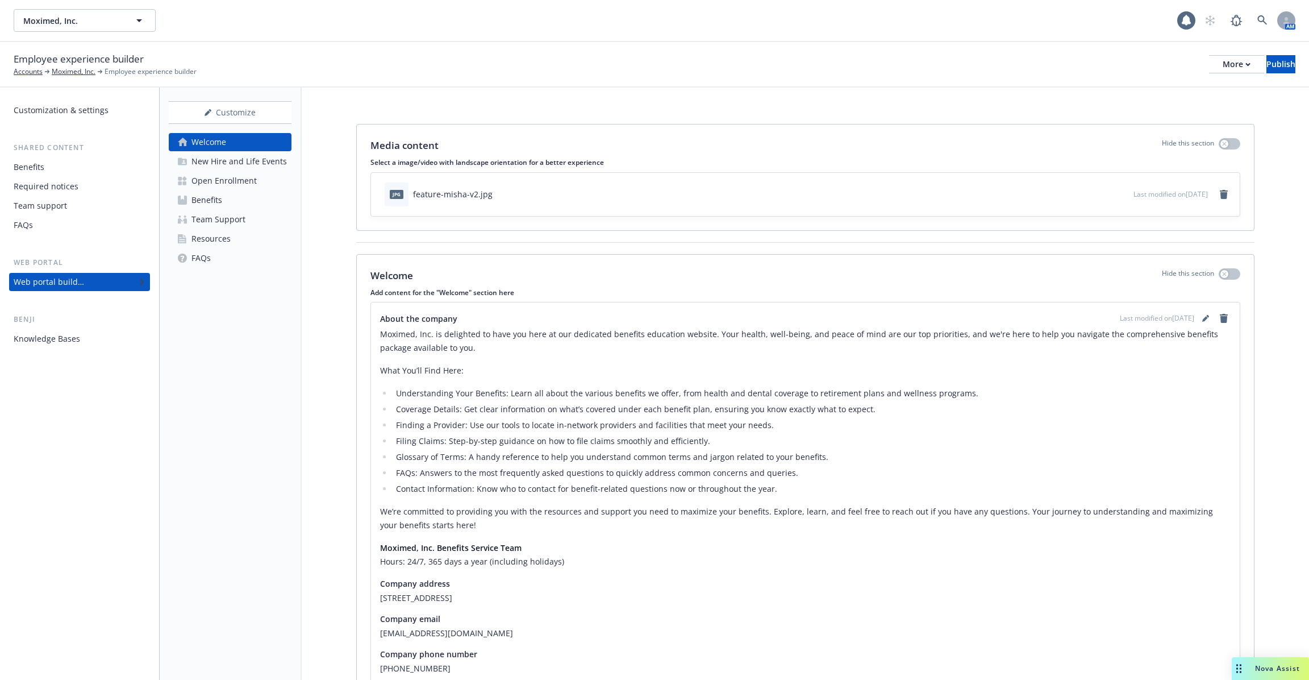  Describe the element at coordinates (1124, 194) in the screenshot. I see `button: preview file` at that location.